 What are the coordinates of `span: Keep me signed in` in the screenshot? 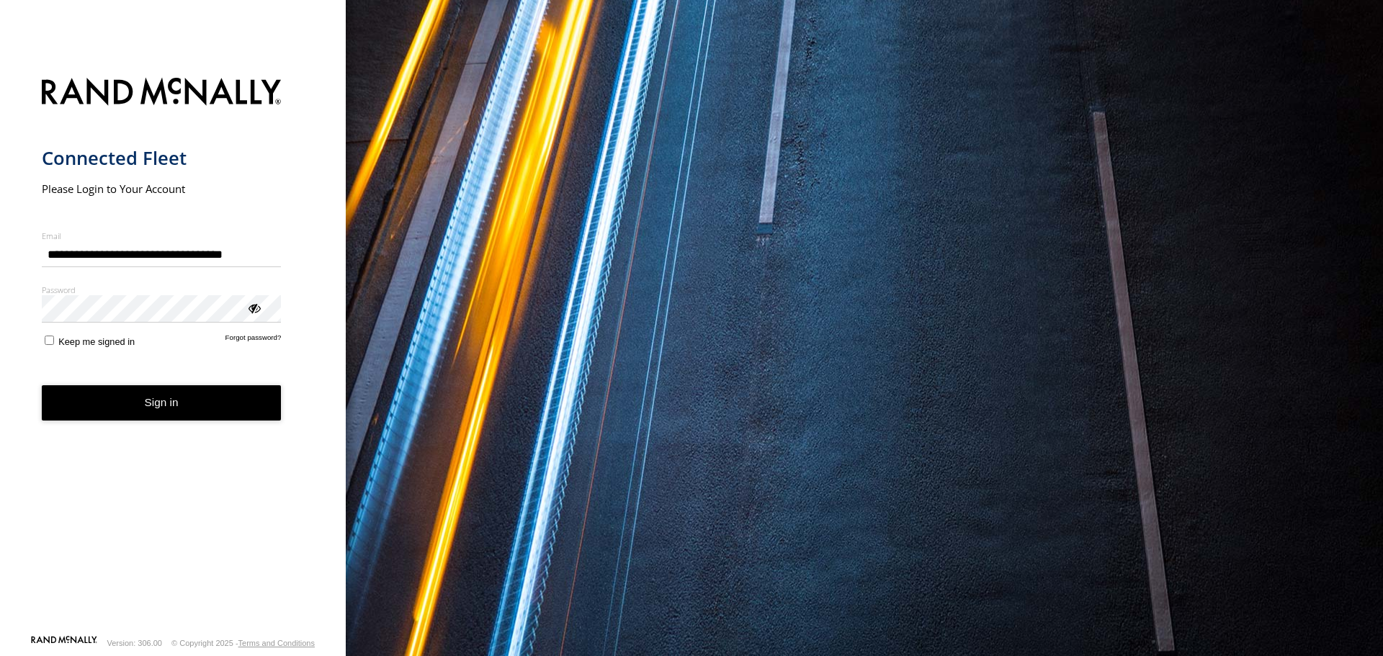 It's located at (97, 341).